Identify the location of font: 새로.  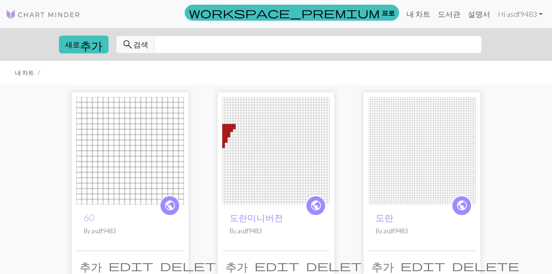
(84, 44).